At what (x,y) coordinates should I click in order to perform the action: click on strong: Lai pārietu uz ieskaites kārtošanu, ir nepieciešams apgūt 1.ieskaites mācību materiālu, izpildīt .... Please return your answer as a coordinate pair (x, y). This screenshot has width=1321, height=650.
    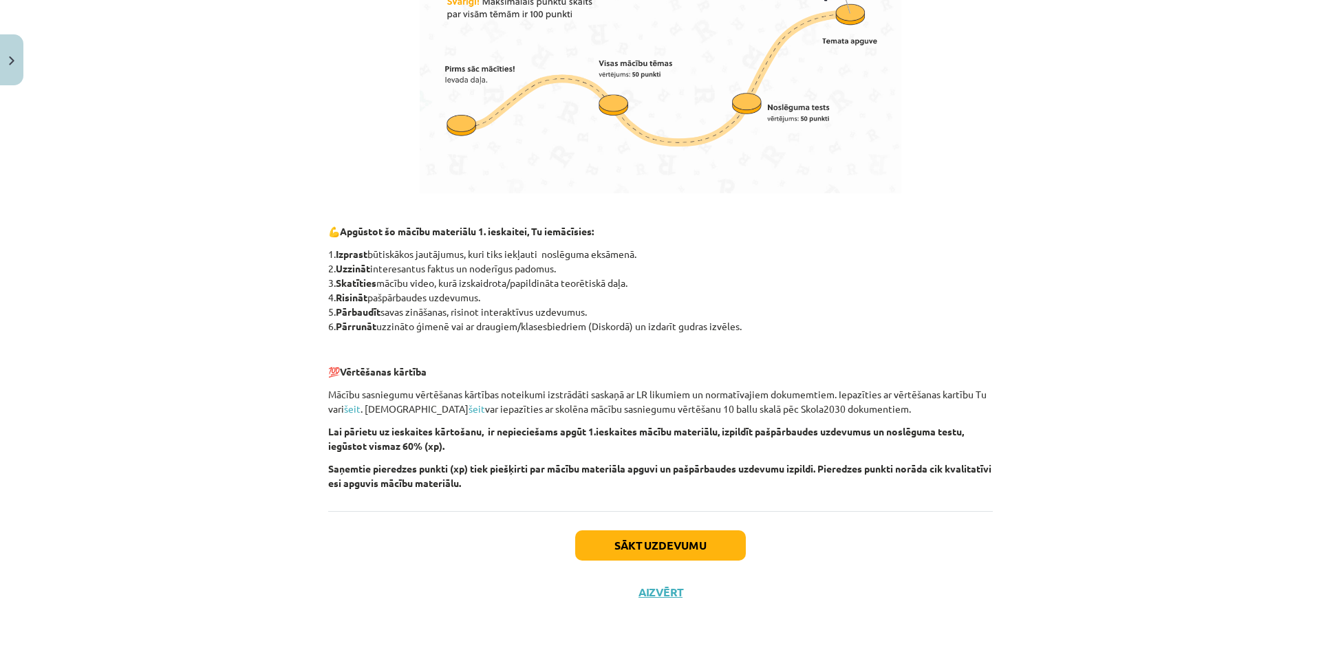
    Looking at the image, I should click on (646, 438).